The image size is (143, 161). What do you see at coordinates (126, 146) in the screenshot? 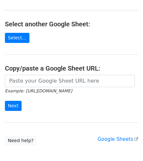
I see `div: Chat Widget` at bounding box center [126, 146].